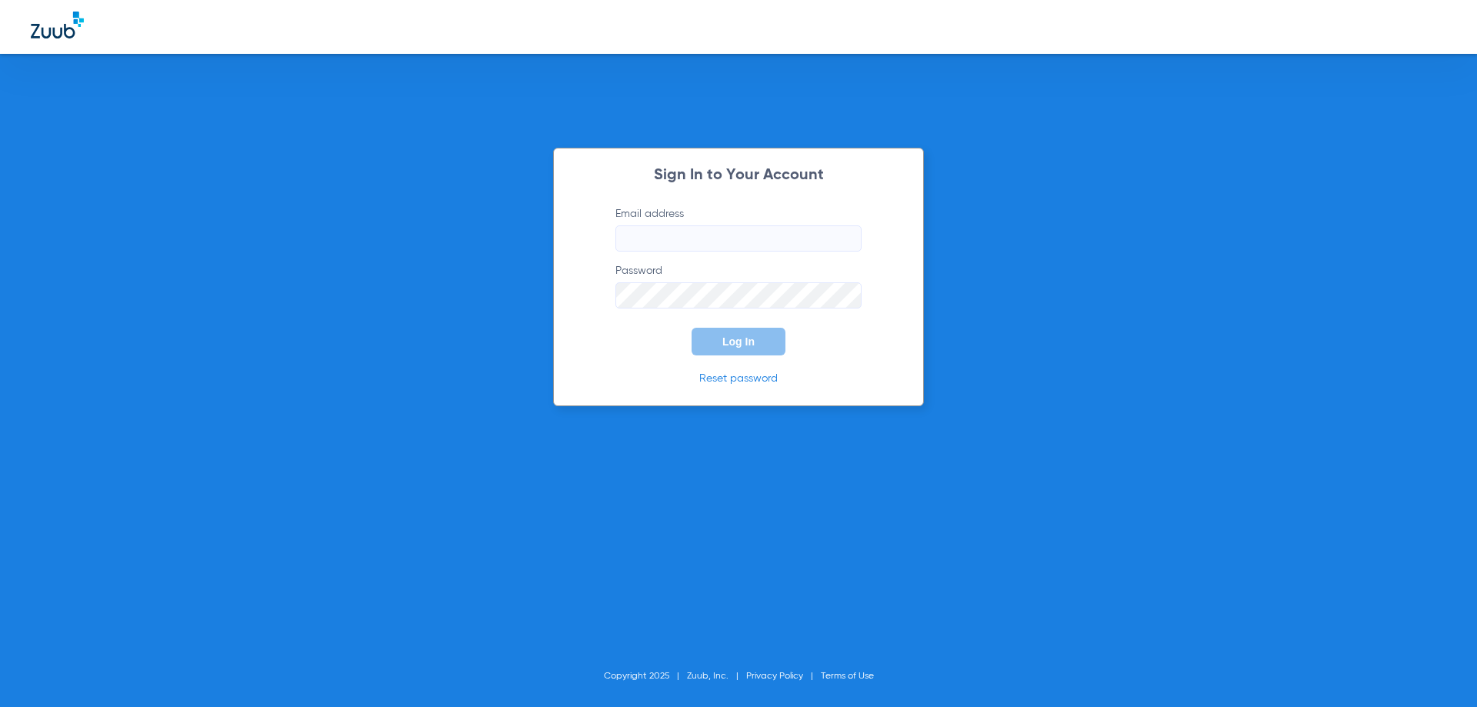 This screenshot has height=707, width=1477. What do you see at coordinates (645, 676) in the screenshot?
I see `li: Copyright 2025` at bounding box center [645, 676].